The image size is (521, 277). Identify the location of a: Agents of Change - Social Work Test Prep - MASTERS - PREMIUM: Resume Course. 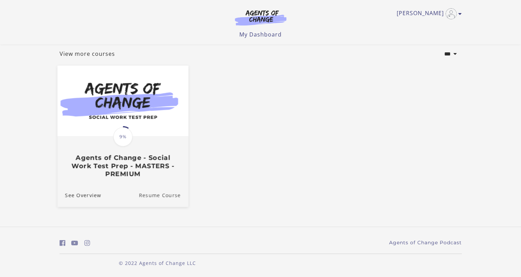
(164, 195).